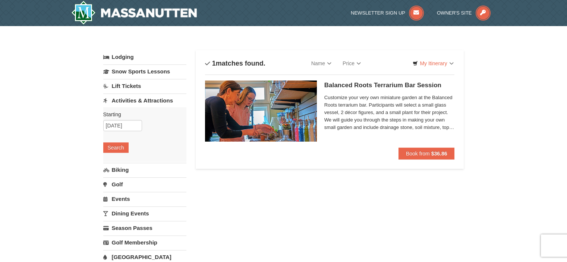 The image size is (567, 262). Describe the element at coordinates (145, 86) in the screenshot. I see `a: Lift Tickets` at that location.